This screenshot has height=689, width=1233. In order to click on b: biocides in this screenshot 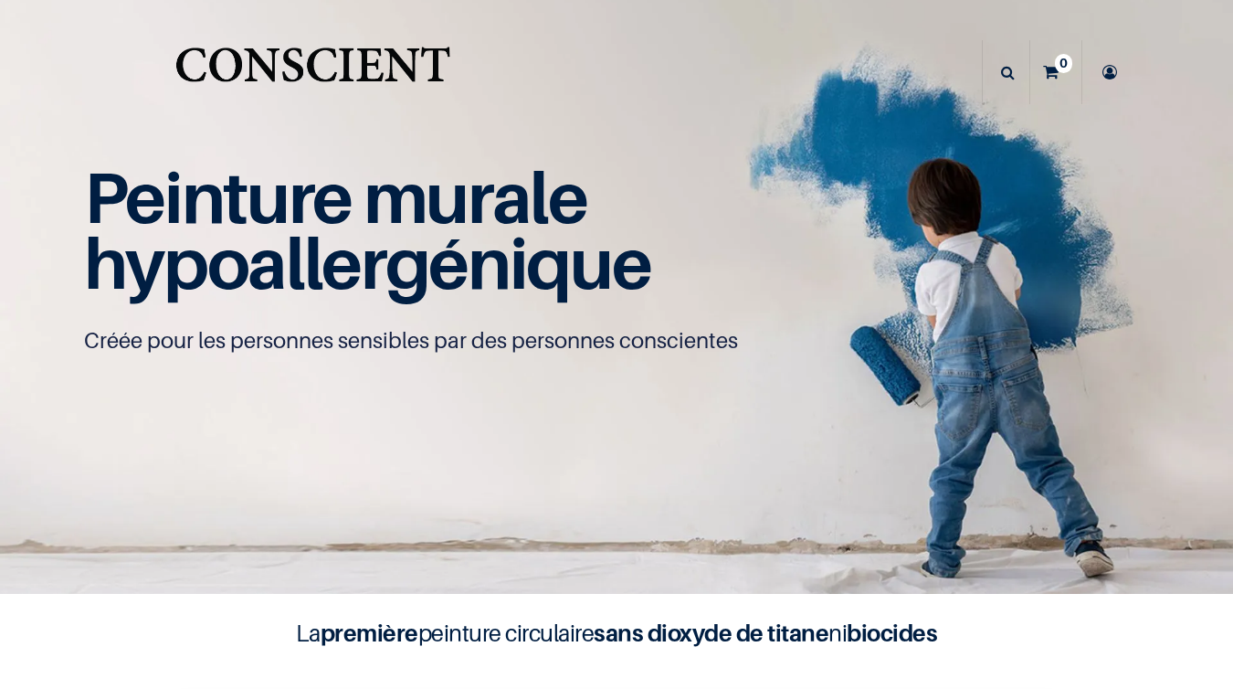, I will do `click(891, 632)`.